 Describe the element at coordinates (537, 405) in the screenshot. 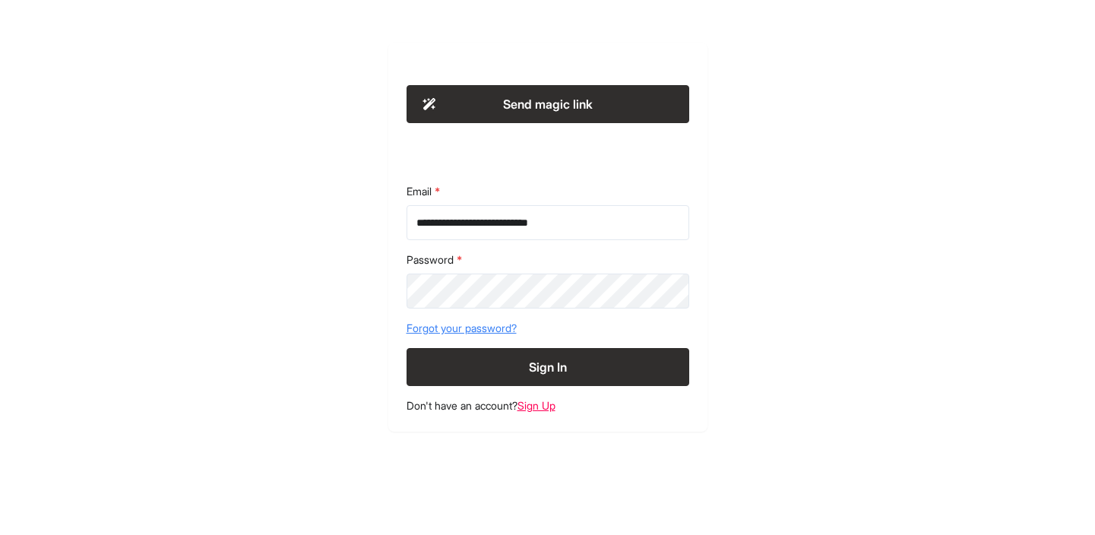

I see `a: Sign Up` at that location.